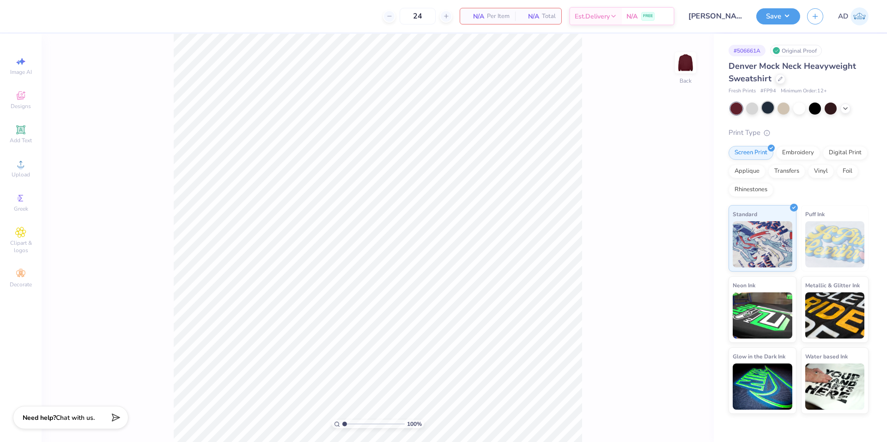 Image resolution: width=887 pixels, height=442 pixels. I want to click on div: Screen Print, so click(750, 153).